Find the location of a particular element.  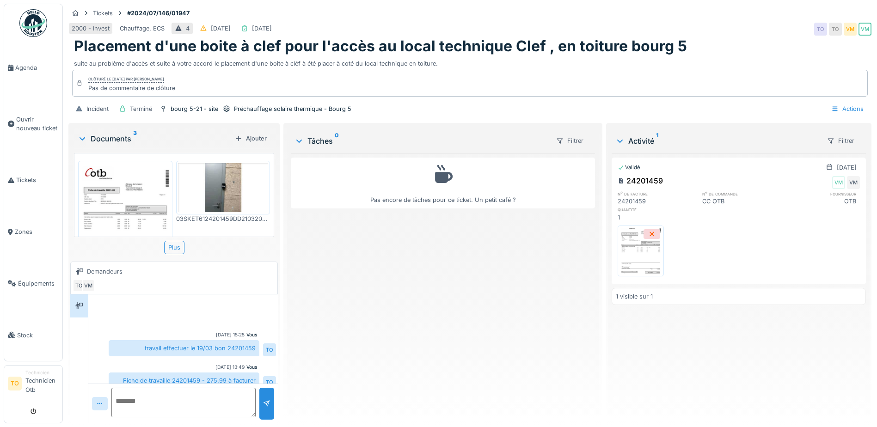

div: Demandeurs is located at coordinates (104, 271).